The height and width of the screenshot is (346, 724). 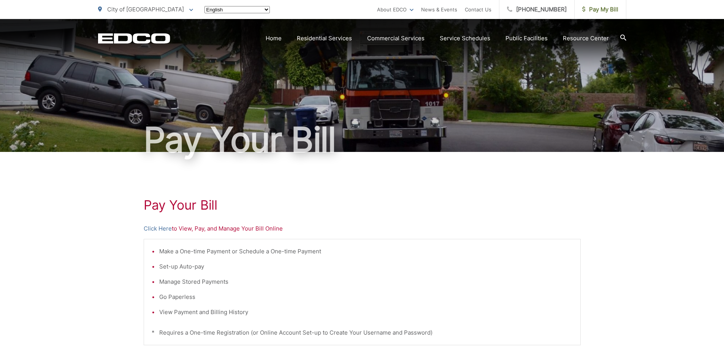 I want to click on a: EDCD logo. Return to the homepage., so click(x=134, y=38).